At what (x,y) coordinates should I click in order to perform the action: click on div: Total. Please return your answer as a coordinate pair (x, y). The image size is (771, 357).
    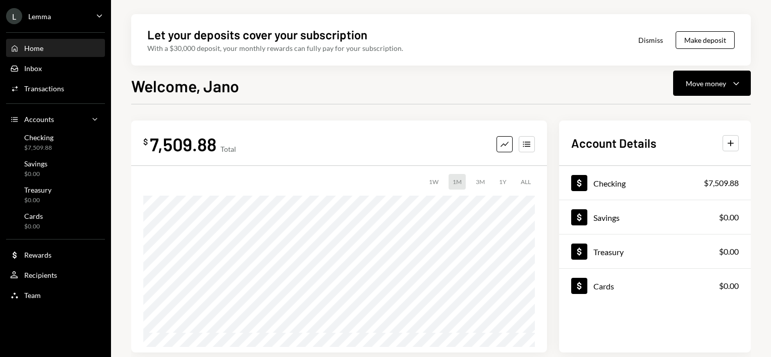
    Looking at the image, I should click on (228, 149).